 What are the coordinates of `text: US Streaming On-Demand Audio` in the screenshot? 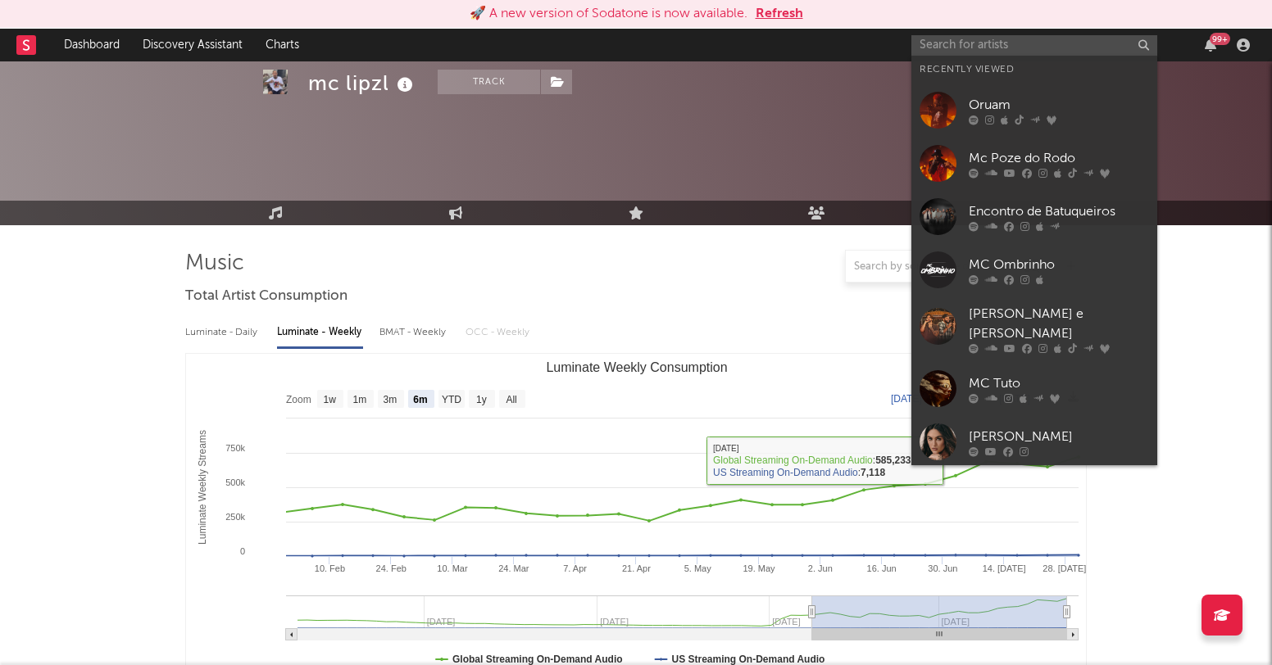 It's located at (748, 660).